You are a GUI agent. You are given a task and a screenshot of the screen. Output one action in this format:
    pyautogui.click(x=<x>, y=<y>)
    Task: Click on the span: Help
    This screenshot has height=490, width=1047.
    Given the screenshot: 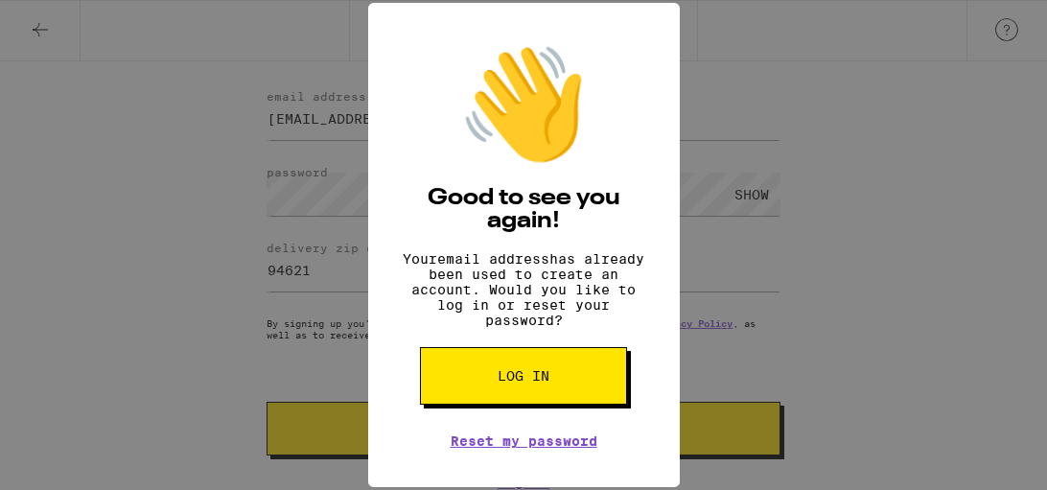 What is the action you would take?
    pyautogui.click(x=60, y=22)
    